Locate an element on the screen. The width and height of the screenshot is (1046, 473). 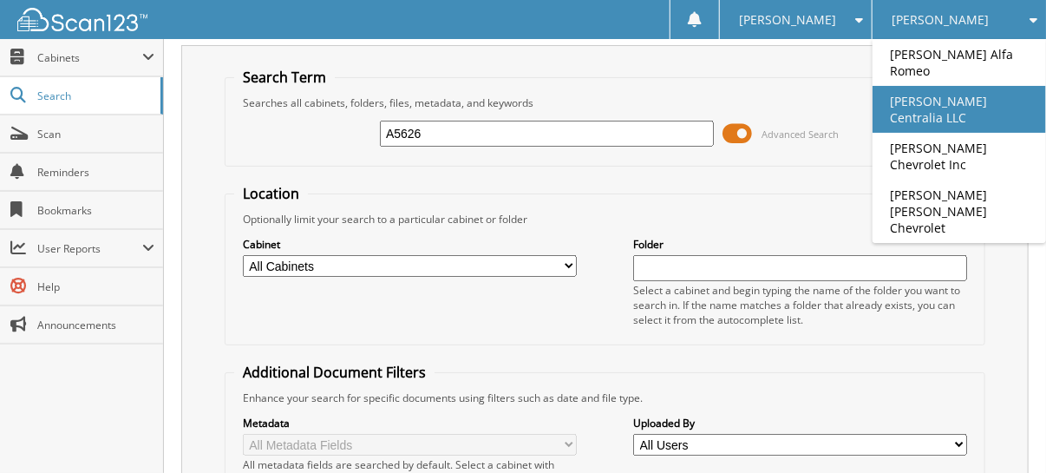
span: Announcements is located at coordinates (95, 324).